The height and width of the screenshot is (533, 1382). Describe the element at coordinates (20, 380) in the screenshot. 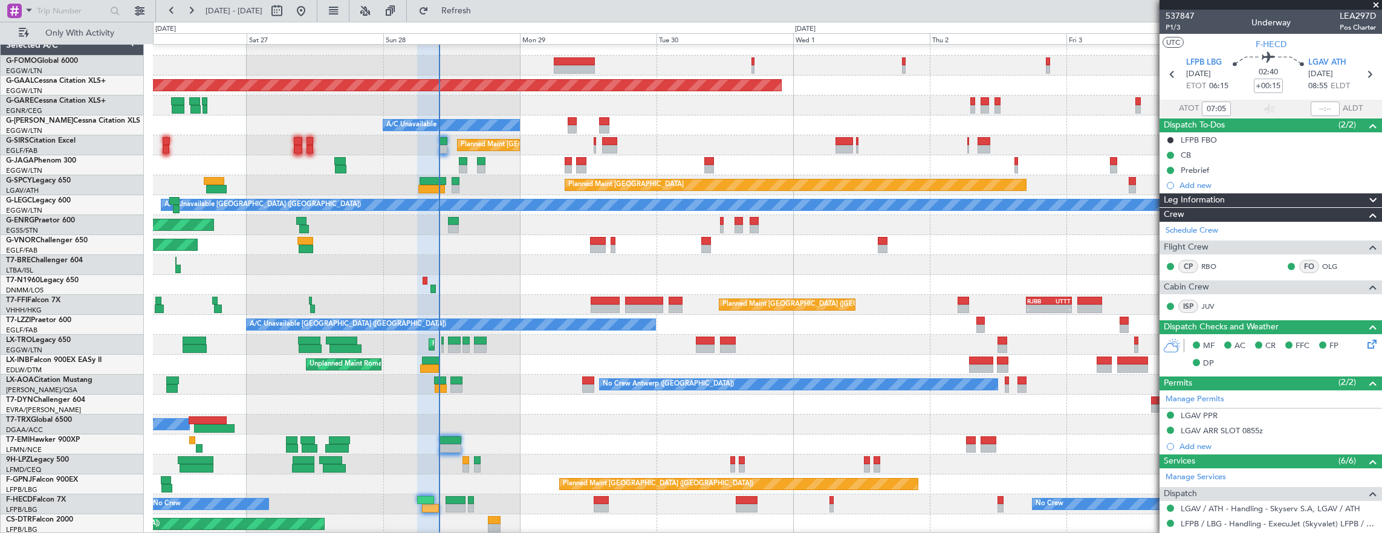

I see `span: LX-AOA` at that location.